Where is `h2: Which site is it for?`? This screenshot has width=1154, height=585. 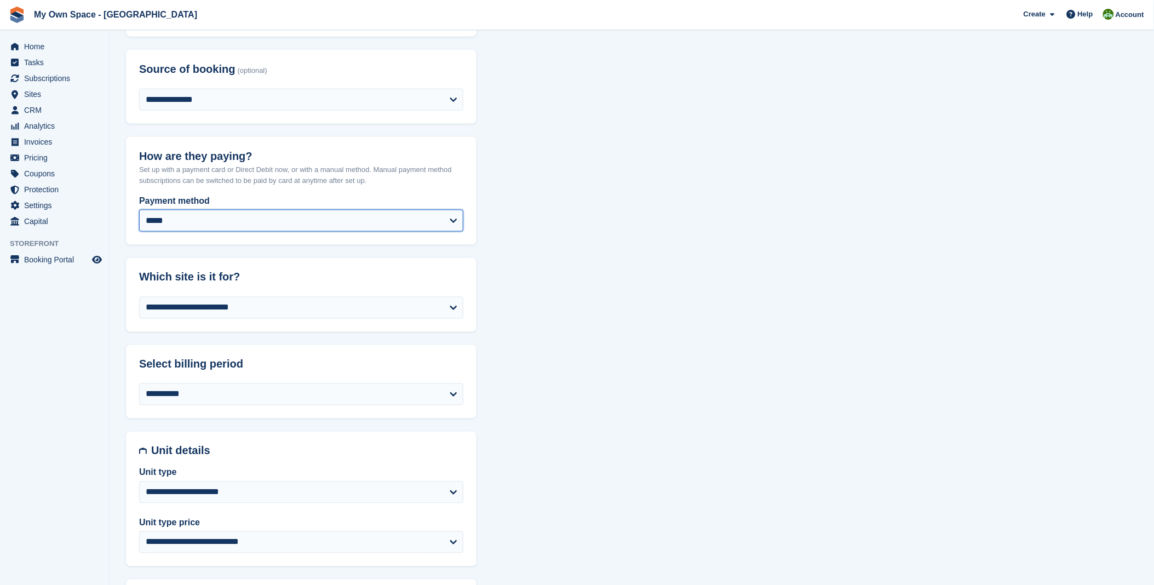
h2: Which site is it for? is located at coordinates (301, 277).